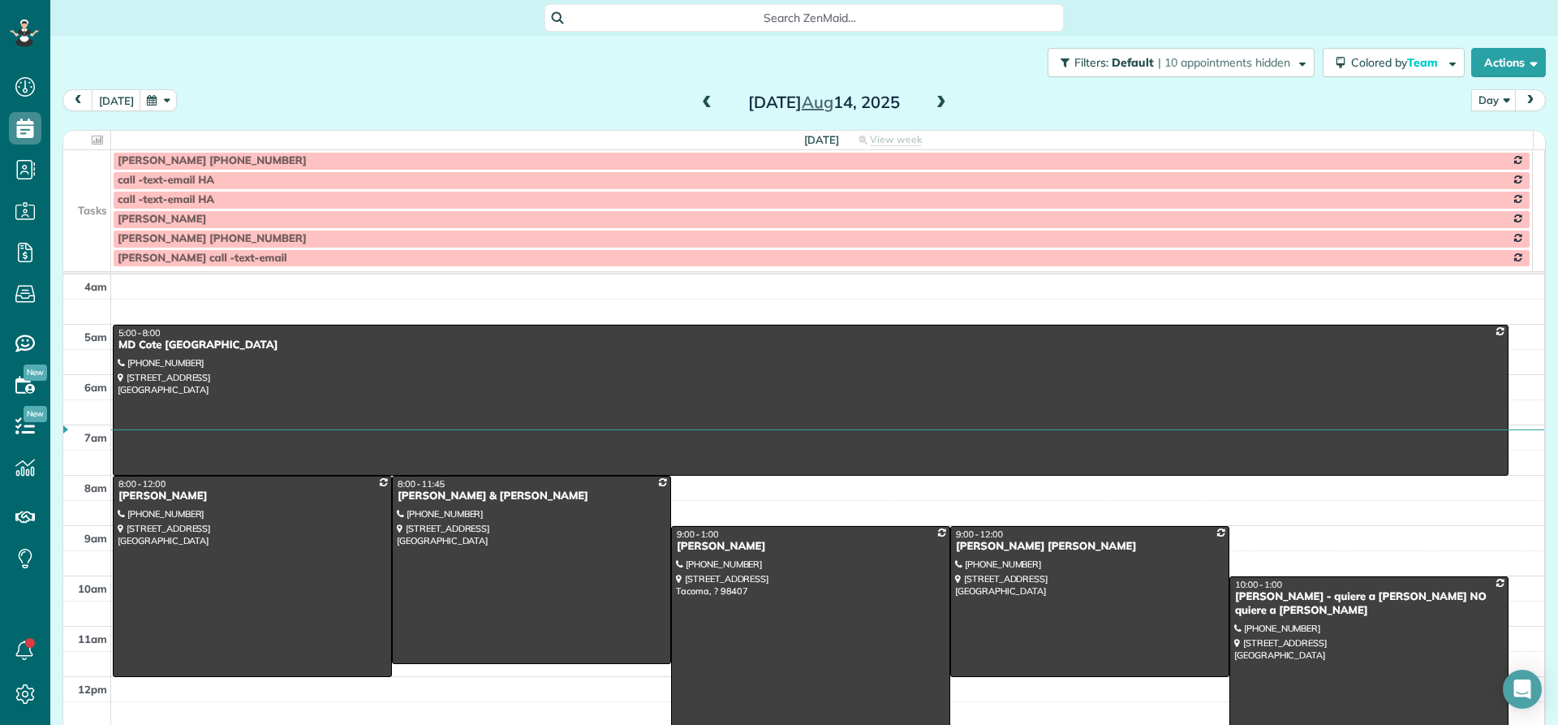 Image resolution: width=1558 pixels, height=725 pixels. I want to click on span: 8:00 - 12:00, so click(142, 484).